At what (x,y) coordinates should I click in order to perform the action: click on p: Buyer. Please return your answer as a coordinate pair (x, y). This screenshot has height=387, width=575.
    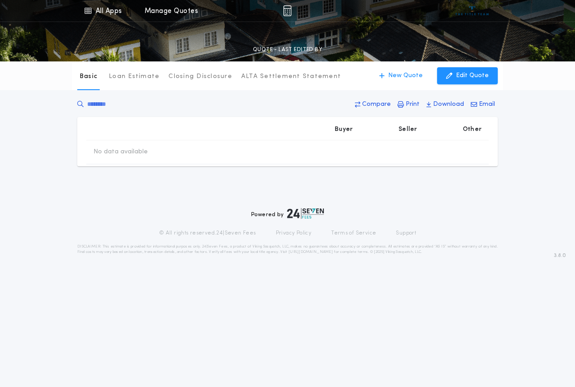
    Looking at the image, I should click on (343, 130).